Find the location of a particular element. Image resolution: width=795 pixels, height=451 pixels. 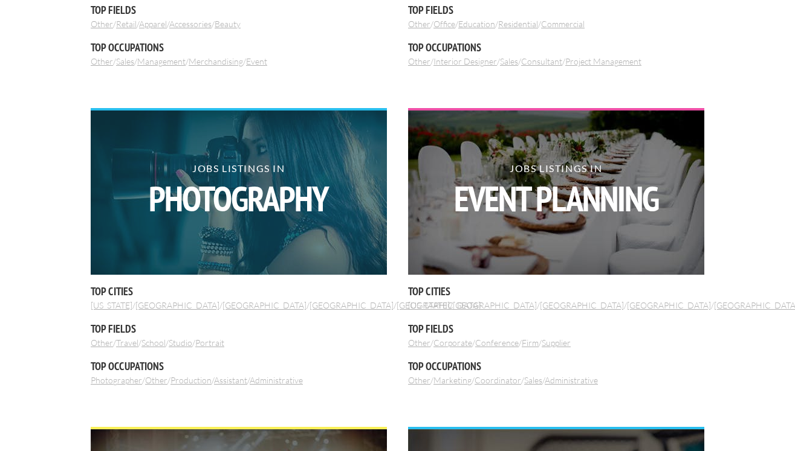

a: Consultant is located at coordinates (541, 61).